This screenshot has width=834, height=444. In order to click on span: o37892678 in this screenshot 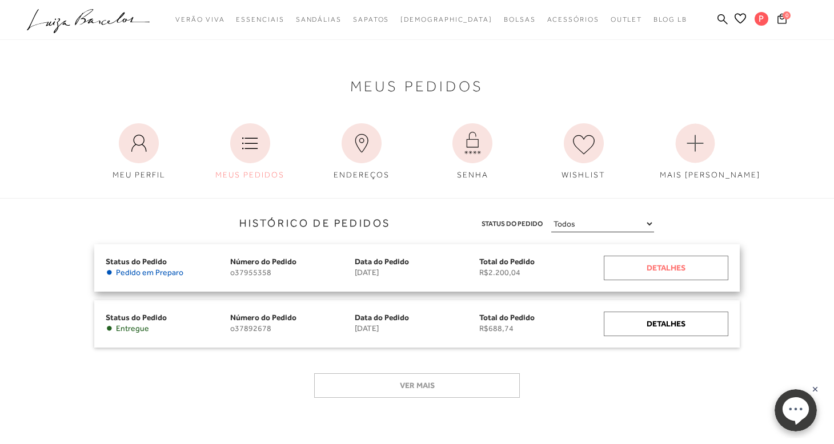, I will do `click(292, 328)`.